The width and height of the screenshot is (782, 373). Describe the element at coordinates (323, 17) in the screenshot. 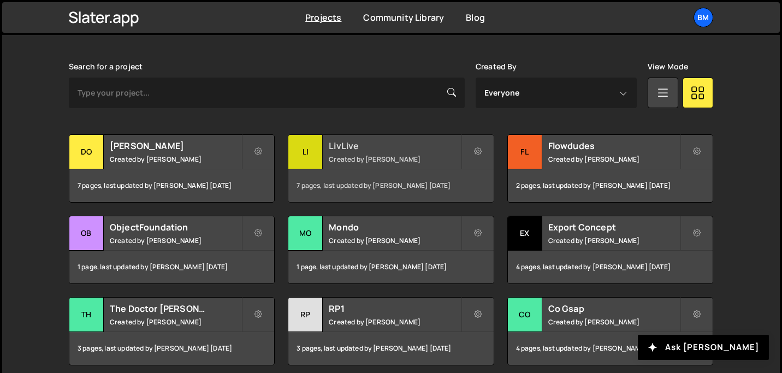

I see `a: Projects` at that location.